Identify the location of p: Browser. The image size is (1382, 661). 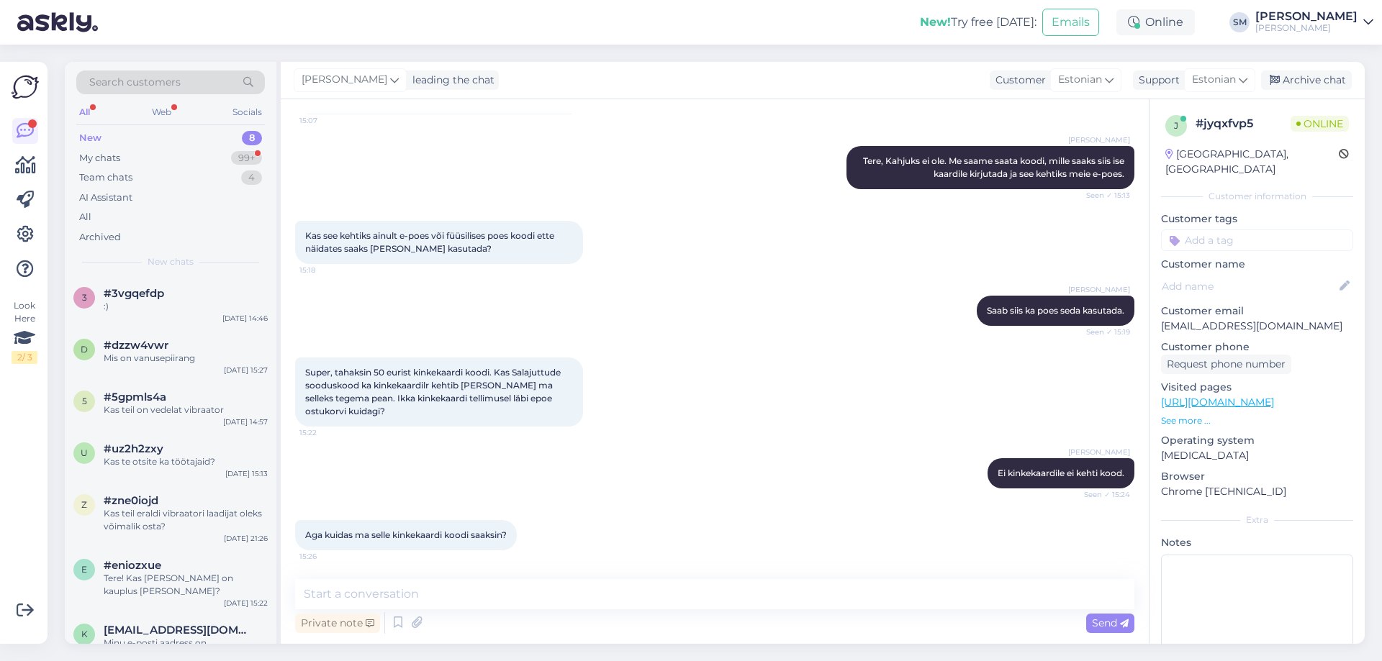
(1257, 476).